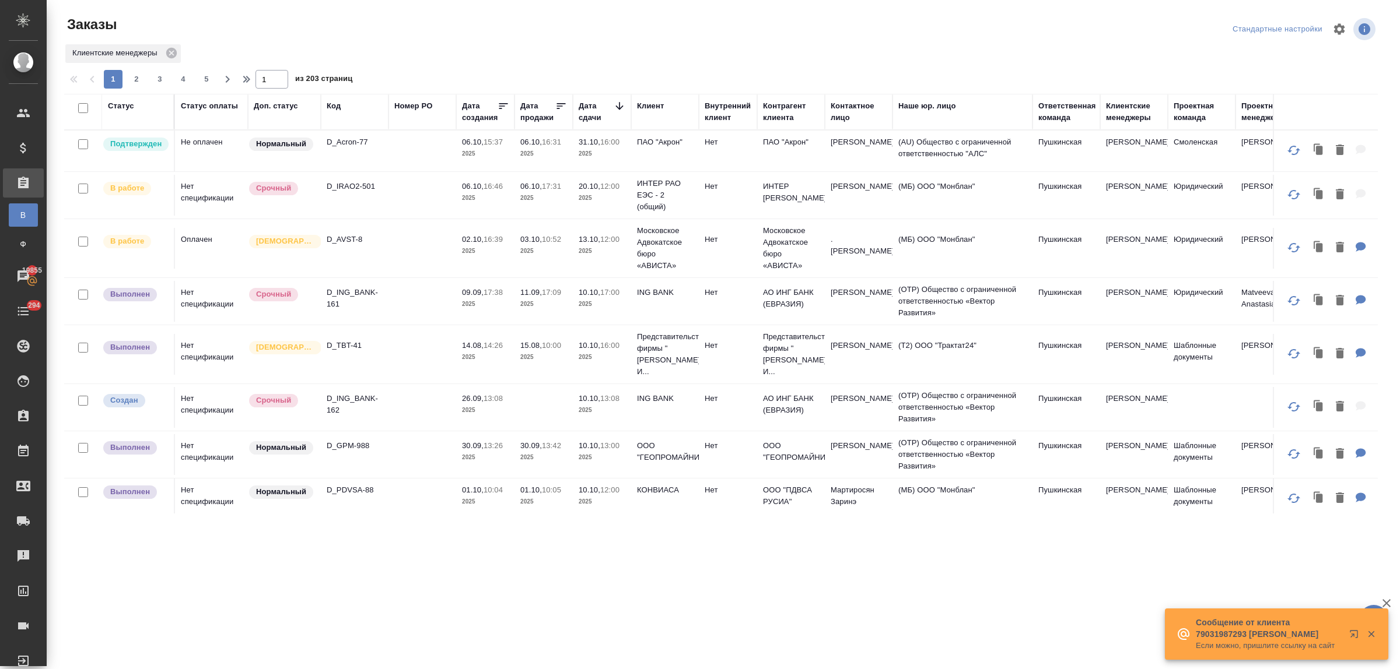  Describe the element at coordinates (665, 452) in the screenshot. I see `p: ООО "ГЕОПРОМАЙНИНГ"` at that location.